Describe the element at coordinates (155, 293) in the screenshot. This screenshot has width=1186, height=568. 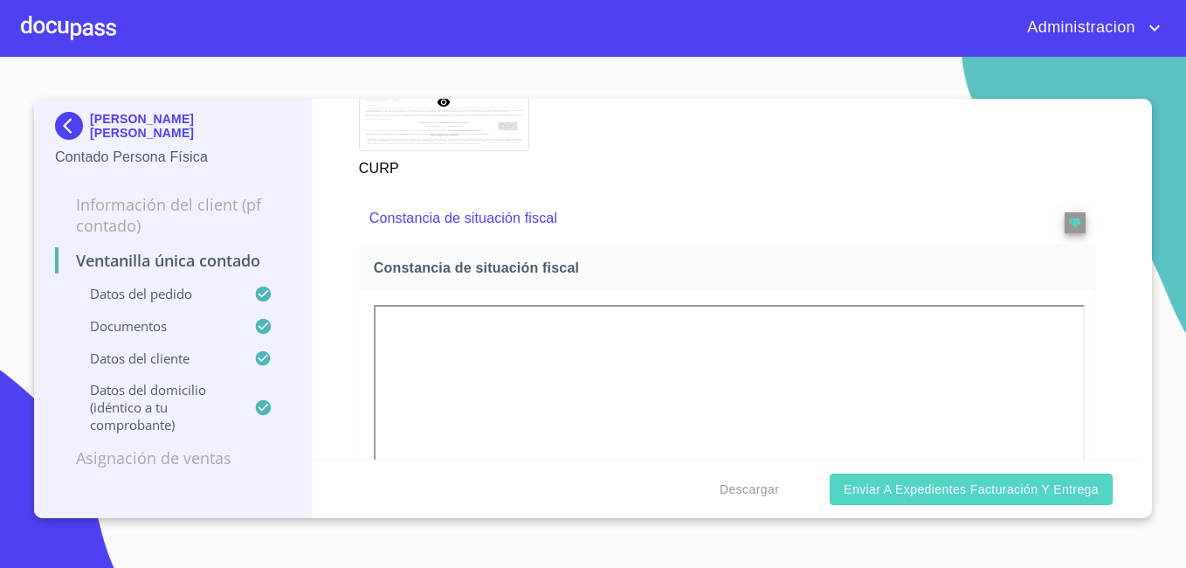
I see `p: Datos del pedido` at that location.